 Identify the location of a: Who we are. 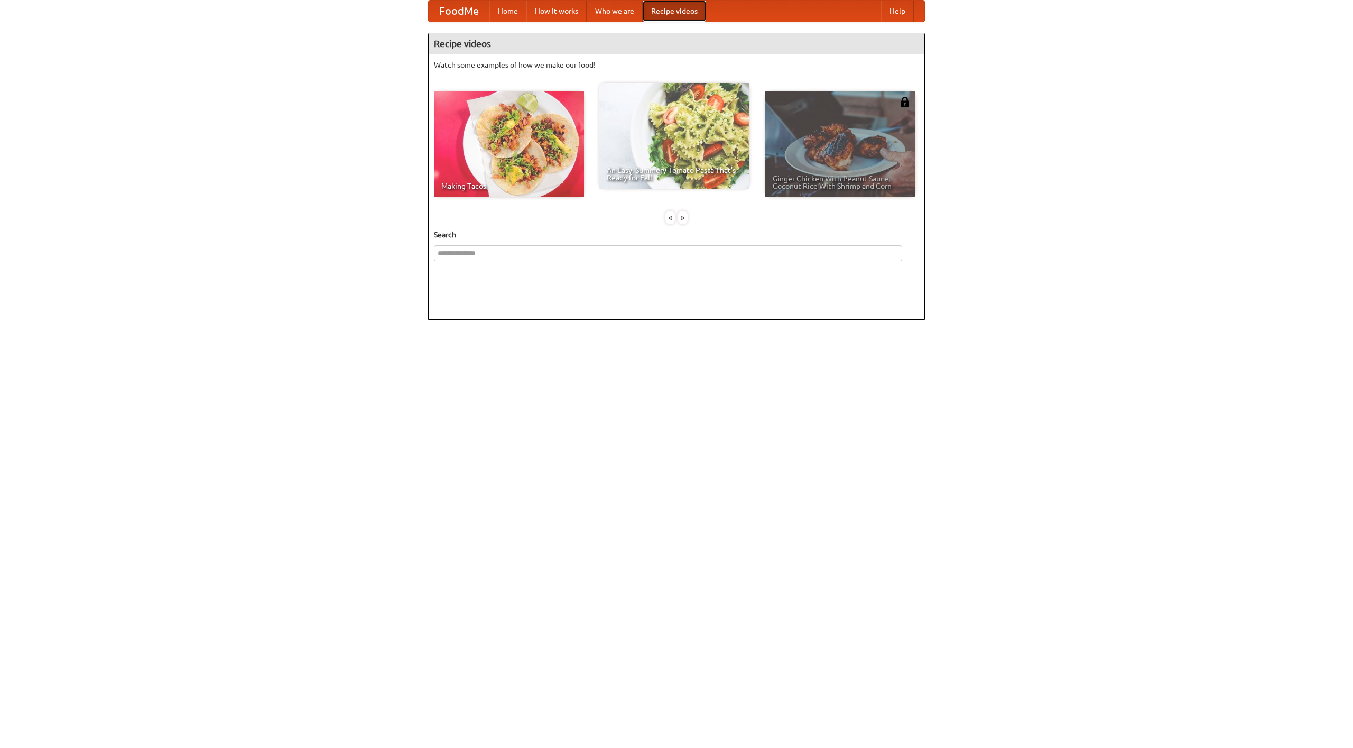
(615, 11).